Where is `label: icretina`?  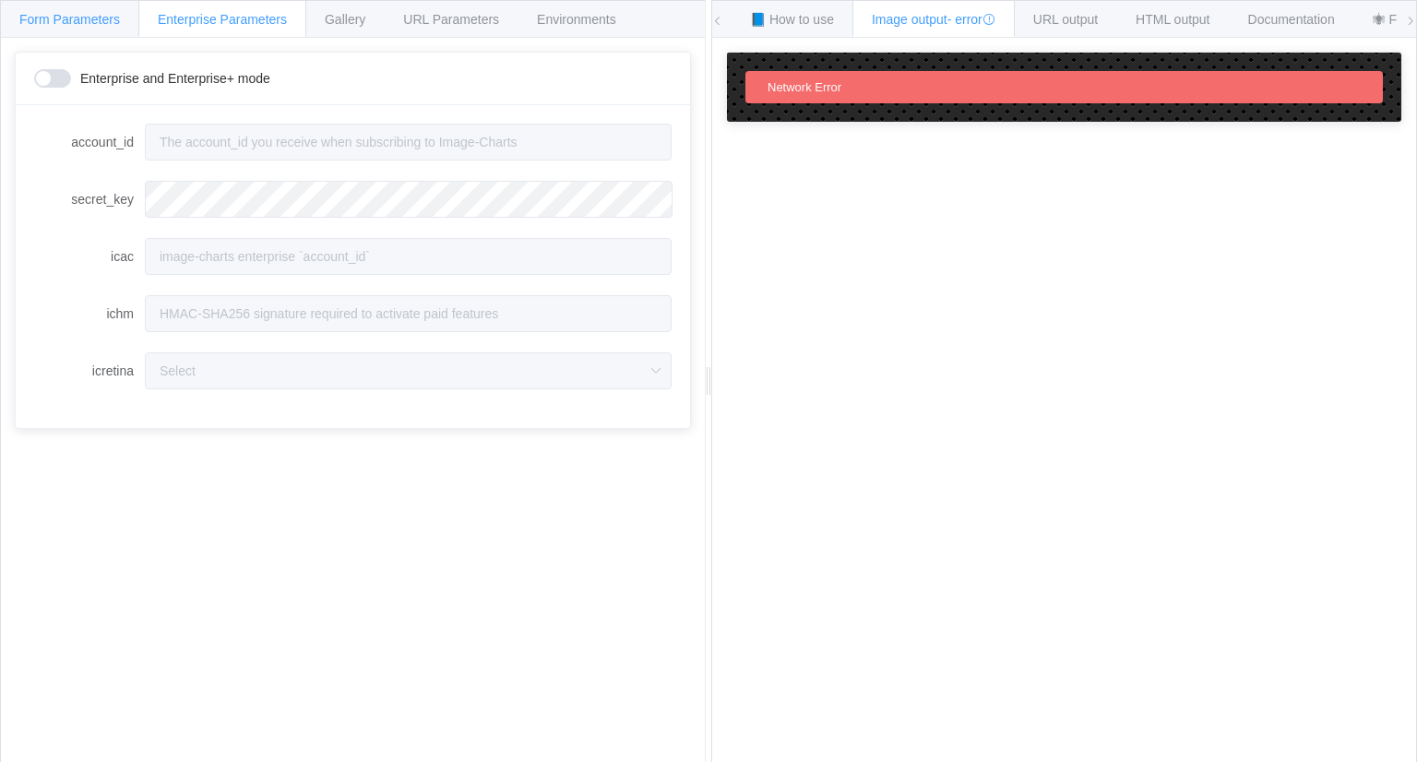
label: icretina is located at coordinates (89, 371).